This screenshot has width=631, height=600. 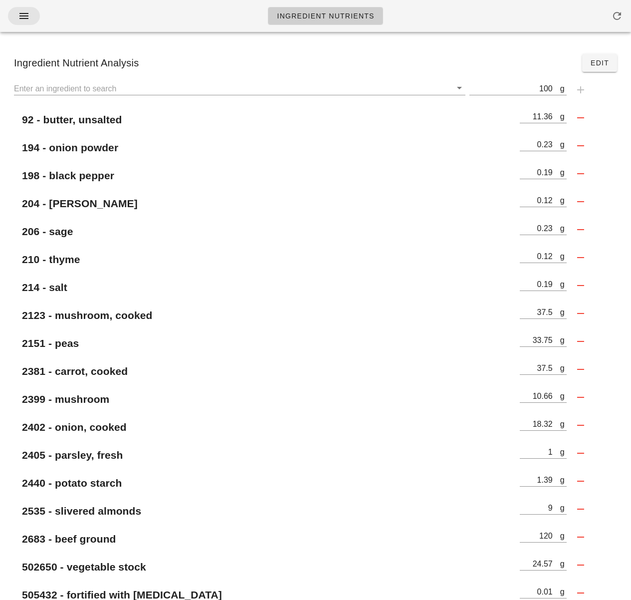 What do you see at coordinates (87, 315) in the screenshot?
I see `h2: 2123 - mushroom, cooked` at bounding box center [87, 315].